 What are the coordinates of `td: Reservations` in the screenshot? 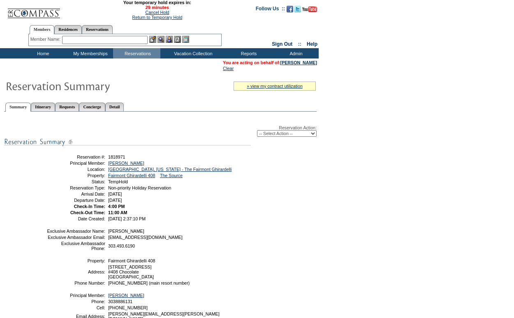 It's located at (137, 53).